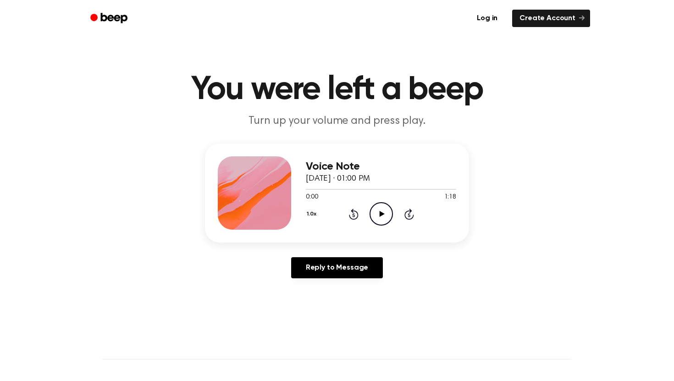  What do you see at coordinates (337, 268) in the screenshot?
I see `a: Reply to Message` at bounding box center [337, 268].